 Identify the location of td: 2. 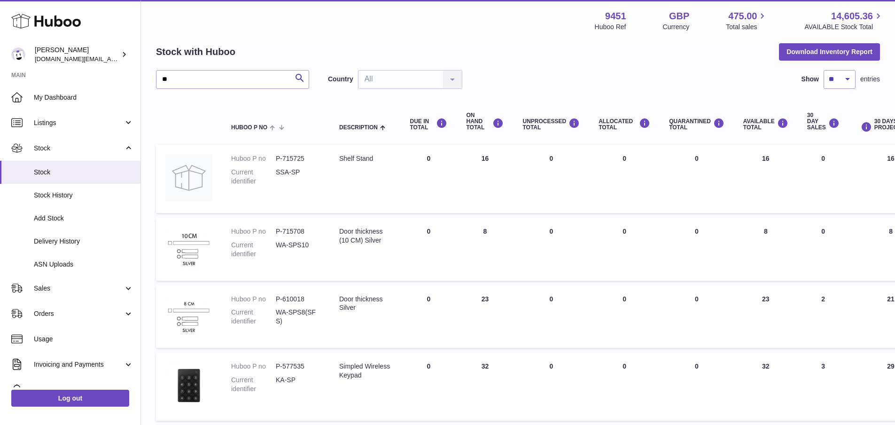
(823, 317).